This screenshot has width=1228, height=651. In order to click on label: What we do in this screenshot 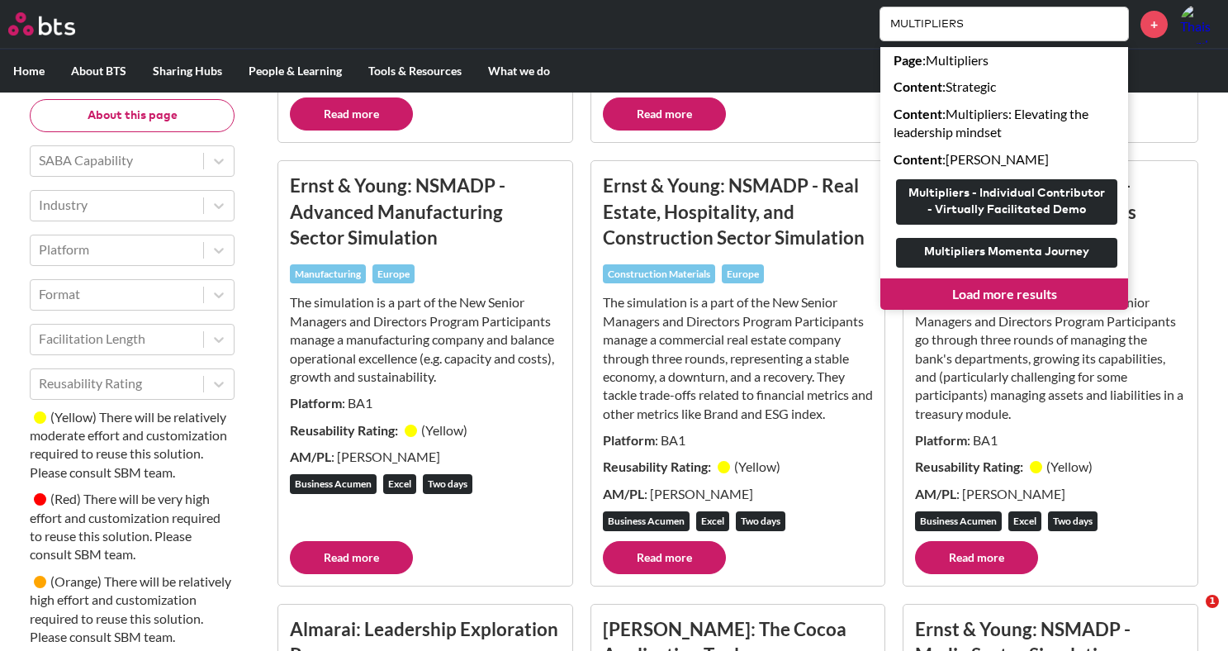, I will do `click(519, 71)`.